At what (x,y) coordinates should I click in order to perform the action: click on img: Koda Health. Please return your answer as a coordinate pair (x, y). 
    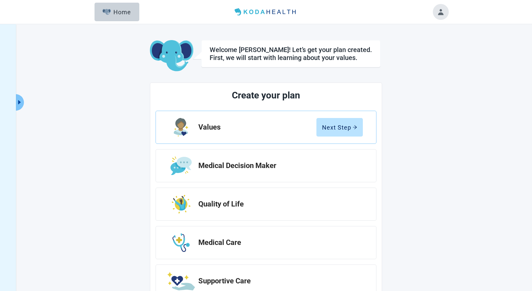
    Looking at the image, I should click on (266, 12).